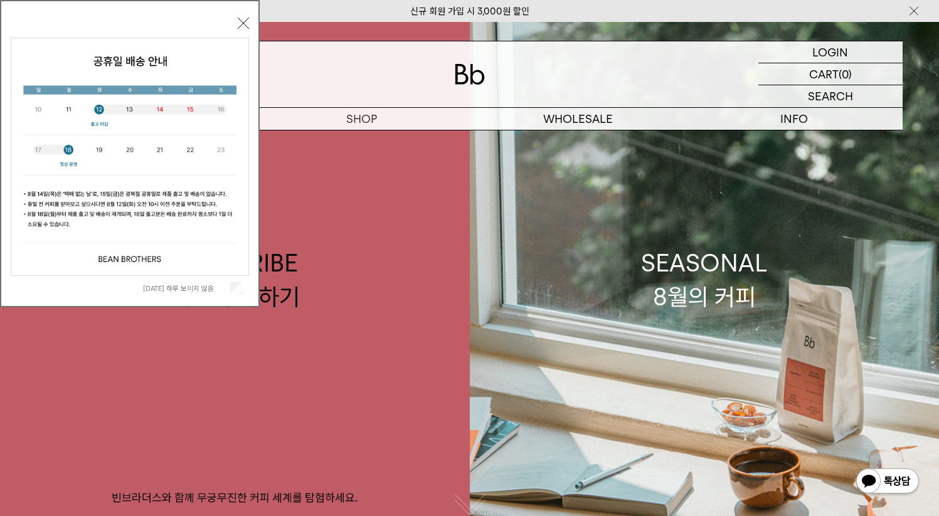 The image size is (939, 516). What do you see at coordinates (830, 96) in the screenshot?
I see `p: SEARCH` at bounding box center [830, 96].